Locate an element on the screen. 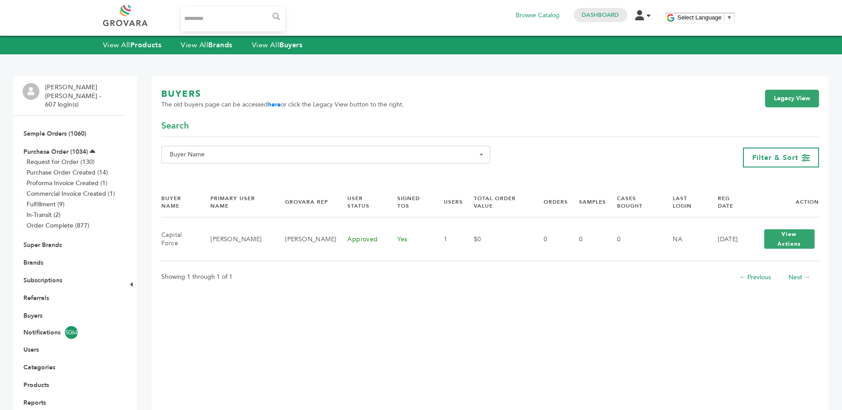  a: Select Language​ is located at coordinates (705, 17).